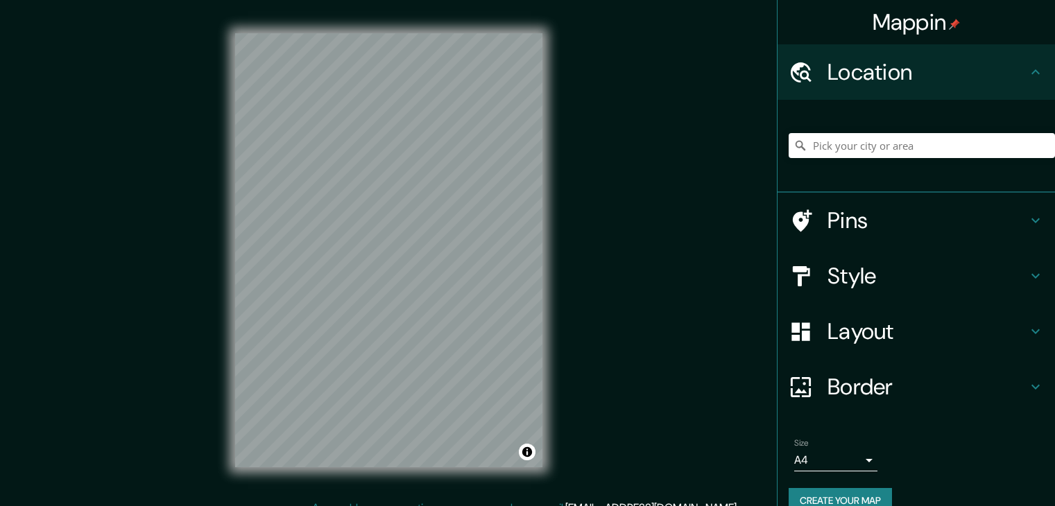 This screenshot has width=1055, height=506. What do you see at coordinates (801, 443) in the screenshot?
I see `label: Size` at bounding box center [801, 443].